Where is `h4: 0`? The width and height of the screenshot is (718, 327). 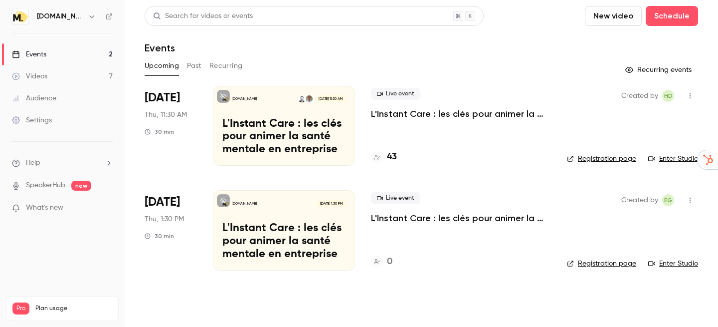
h4: 0 is located at coordinates (390, 261).